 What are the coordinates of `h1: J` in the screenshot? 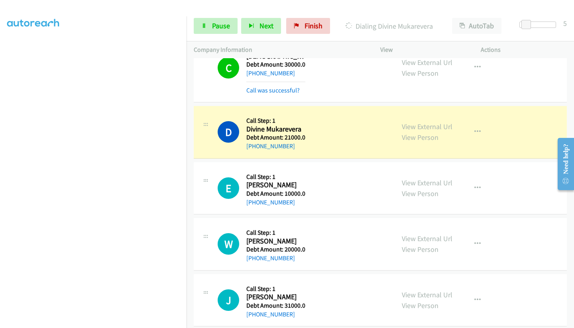 It's located at (228, 300).